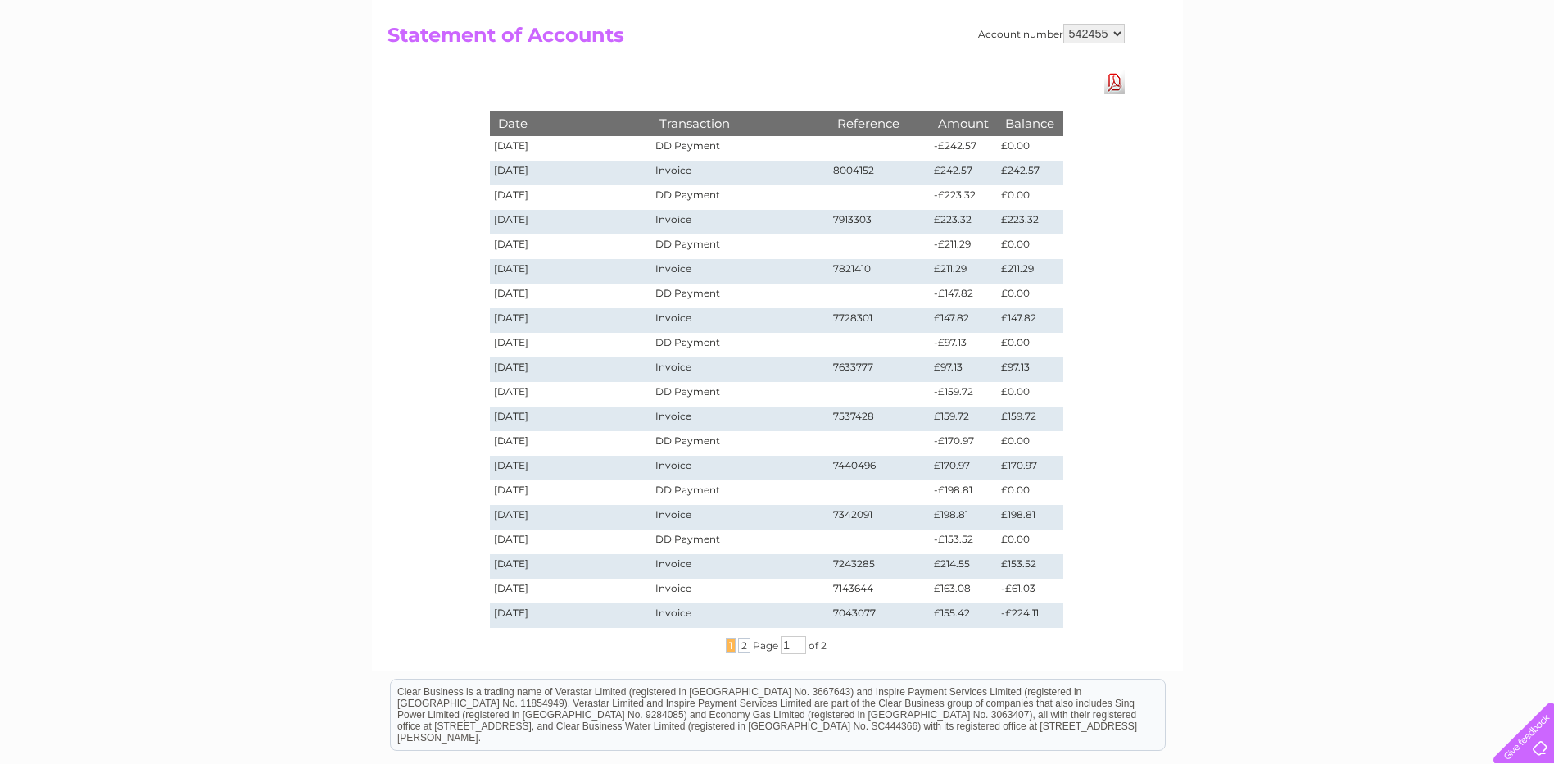  I want to click on td: 7243285, so click(880, 566).